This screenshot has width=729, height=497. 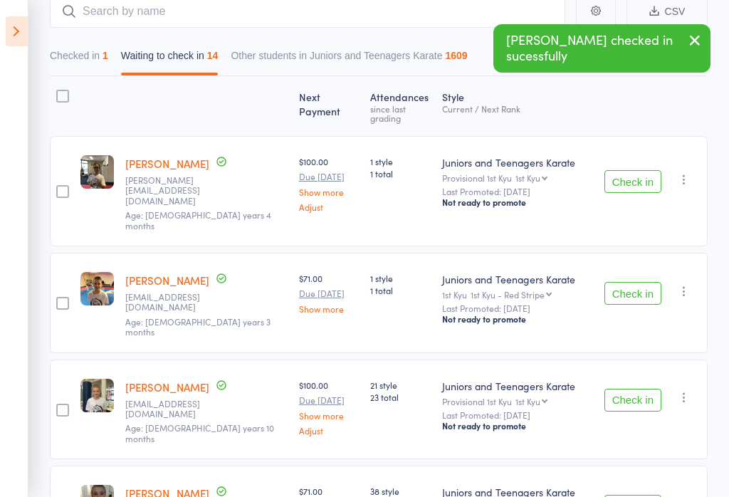 What do you see at coordinates (517, 108) in the screenshot?
I see `div: Current / Next Rank` at bounding box center [517, 108].